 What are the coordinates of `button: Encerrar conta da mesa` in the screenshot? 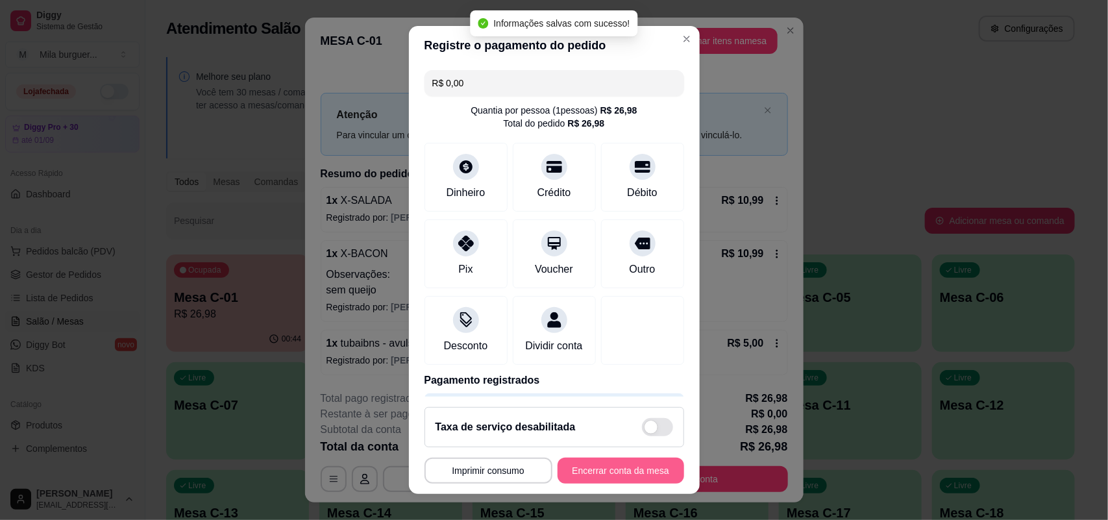 It's located at (621, 471).